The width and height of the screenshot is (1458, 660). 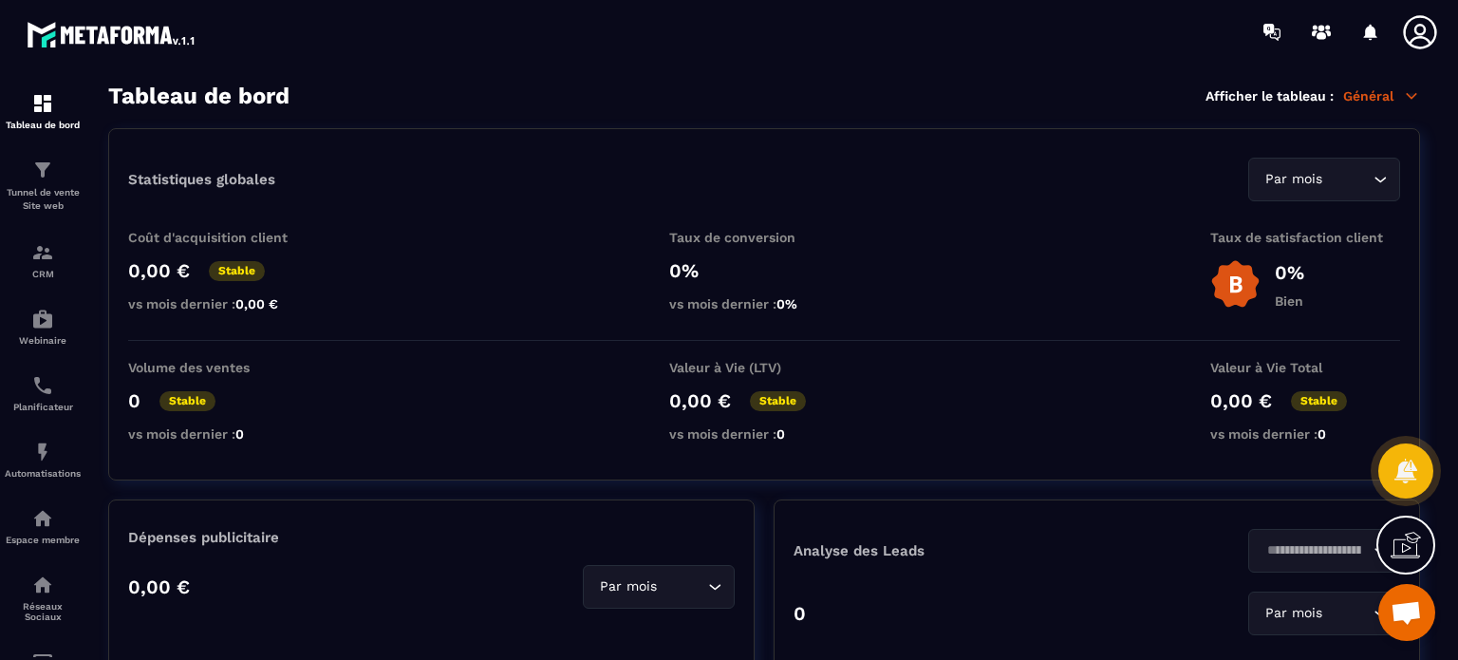 What do you see at coordinates (223, 367) in the screenshot?
I see `p: Volume des ventes` at bounding box center [223, 367].